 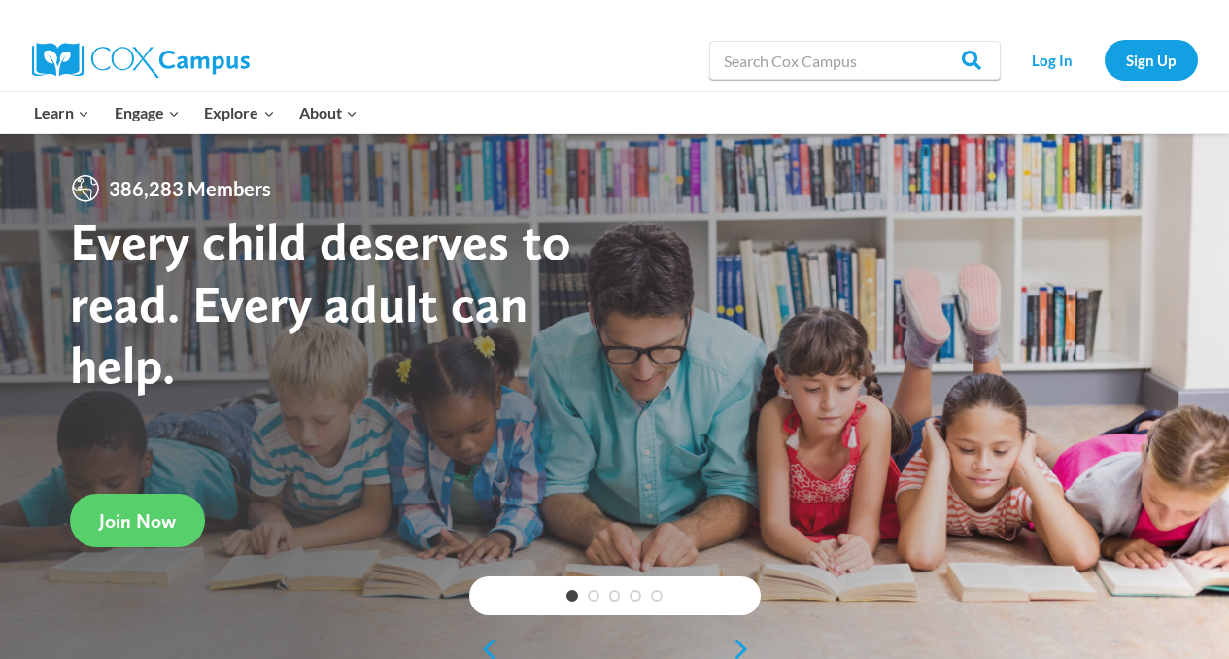 What do you see at coordinates (657, 596) in the screenshot?
I see `a: 5` at bounding box center [657, 596].